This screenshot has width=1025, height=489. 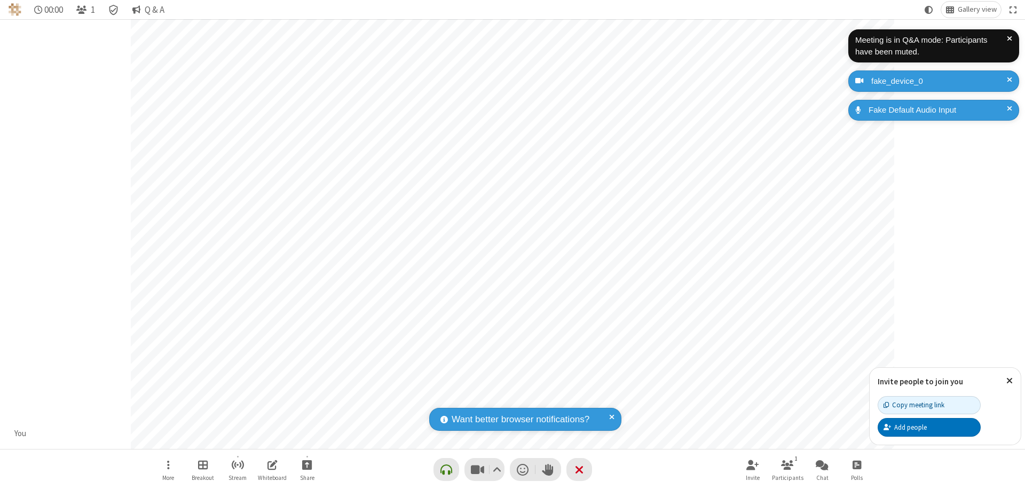 What do you see at coordinates (753, 469) in the screenshot?
I see `button: Invite participants (⌘+Shift+I)` at bounding box center [753, 469].